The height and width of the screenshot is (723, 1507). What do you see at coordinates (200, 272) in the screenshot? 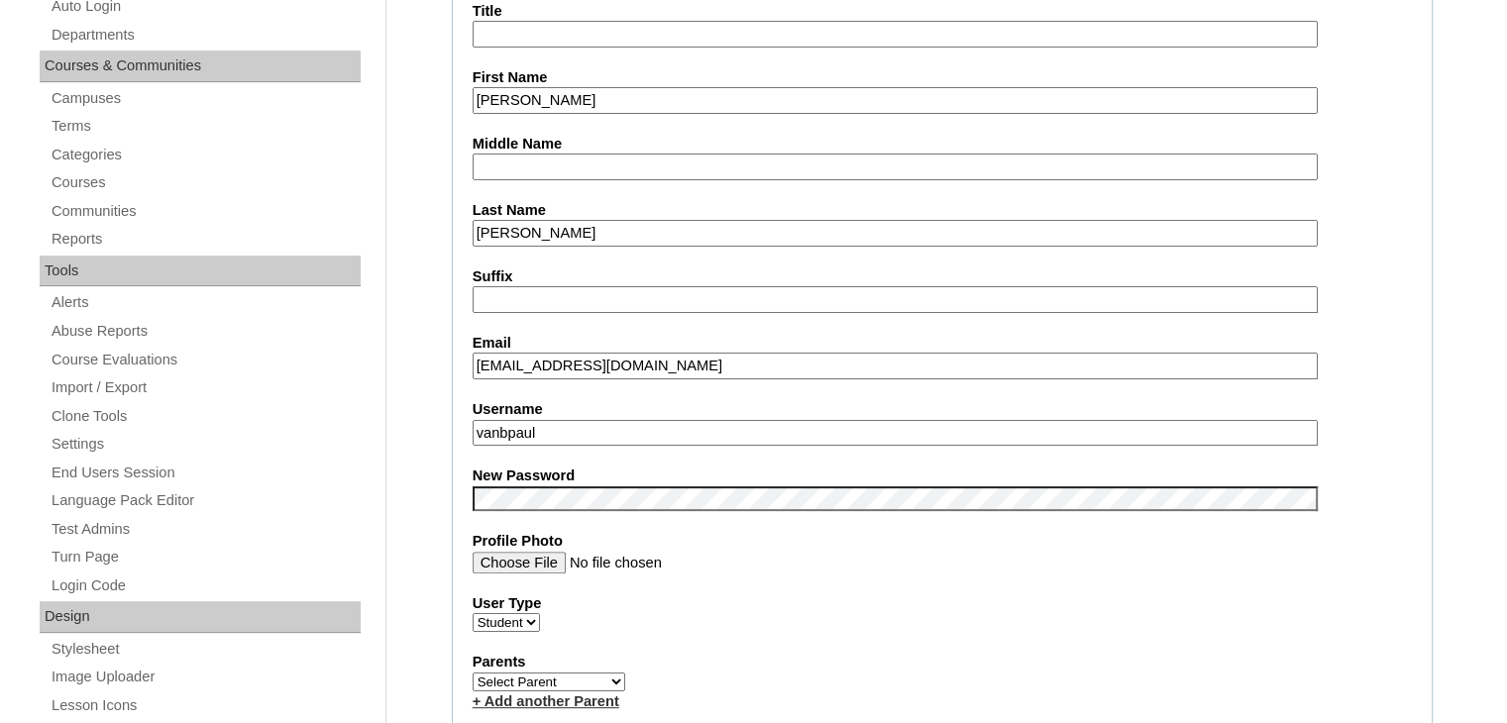
I see `div: Tools` at bounding box center [200, 272].